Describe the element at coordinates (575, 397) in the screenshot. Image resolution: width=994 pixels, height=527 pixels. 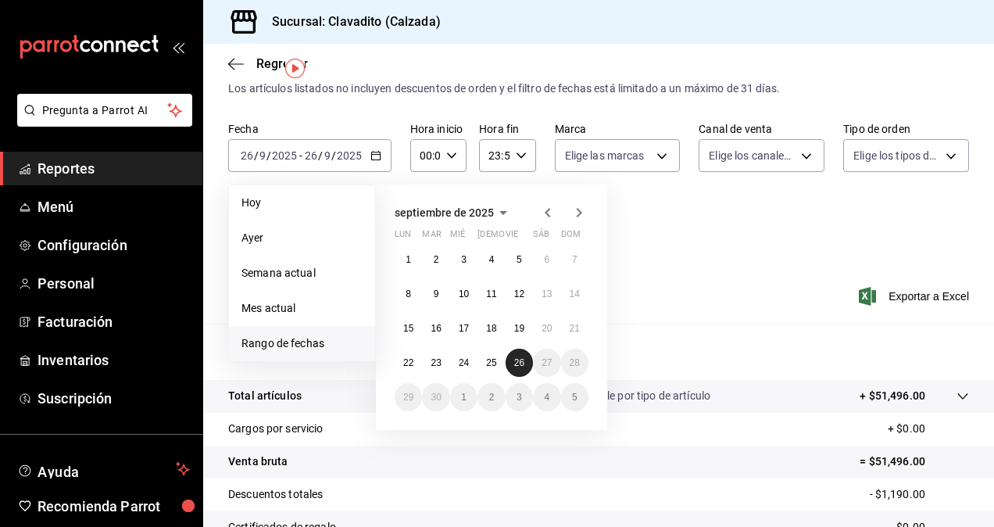
I see `button: 5 de octubre de 2025` at that location.